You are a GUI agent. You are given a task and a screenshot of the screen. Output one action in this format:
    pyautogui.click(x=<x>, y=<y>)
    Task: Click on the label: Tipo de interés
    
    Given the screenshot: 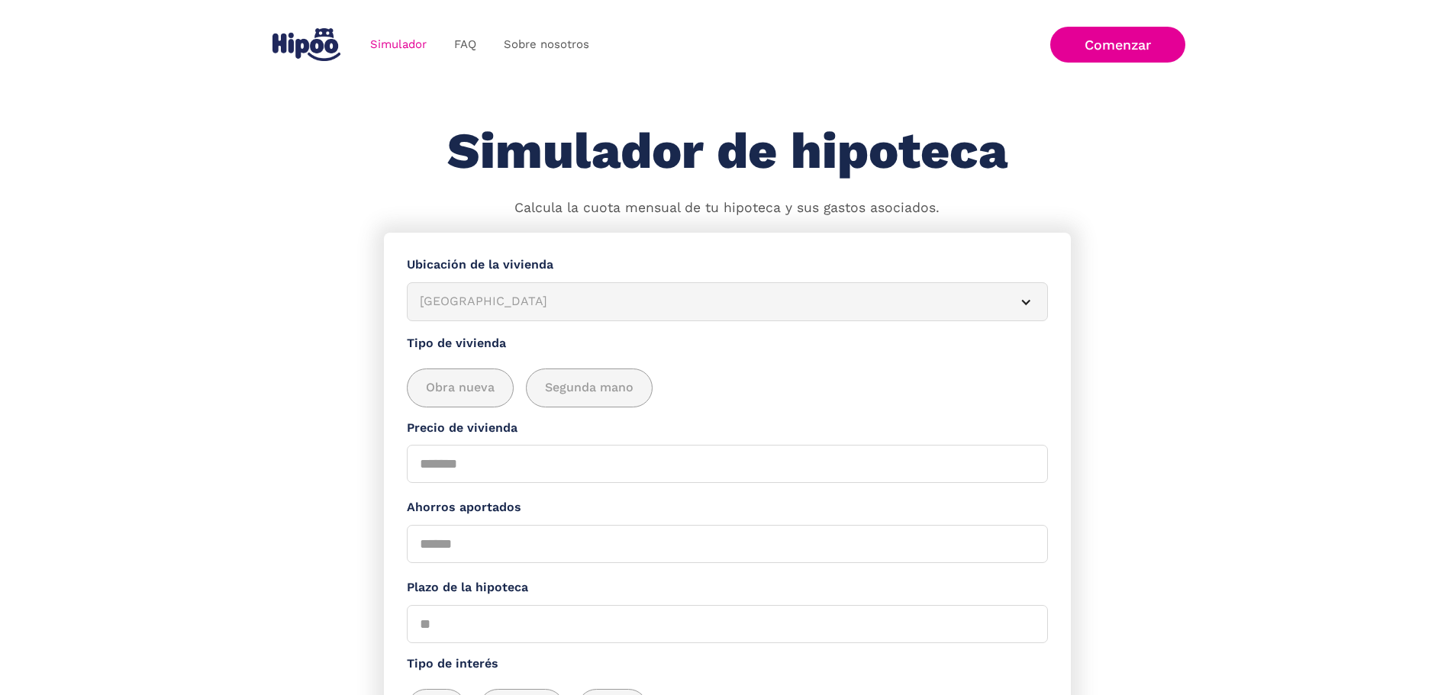 What is the action you would take?
    pyautogui.click(x=727, y=664)
    